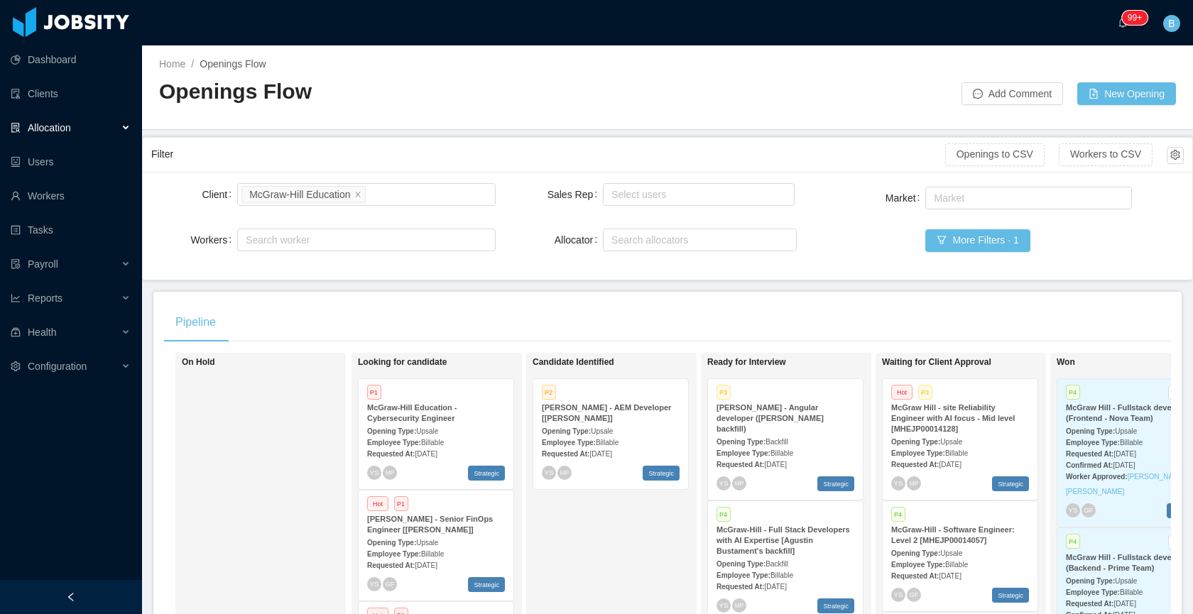 The image size is (1193, 614). What do you see at coordinates (45, 298) in the screenshot?
I see `span: Reports` at bounding box center [45, 298].